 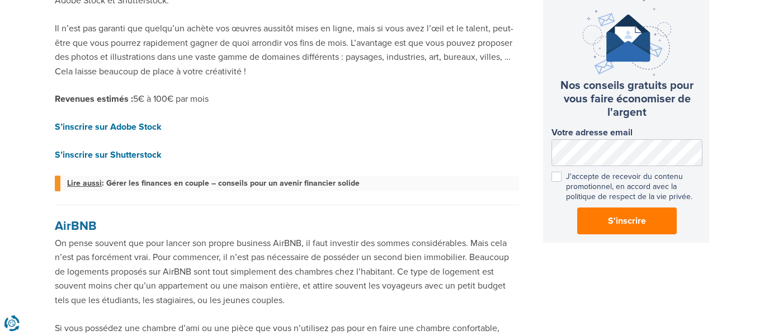 What do you see at coordinates (108, 155) in the screenshot?
I see `a: S’inscrire sur Shutterstock` at bounding box center [108, 155].